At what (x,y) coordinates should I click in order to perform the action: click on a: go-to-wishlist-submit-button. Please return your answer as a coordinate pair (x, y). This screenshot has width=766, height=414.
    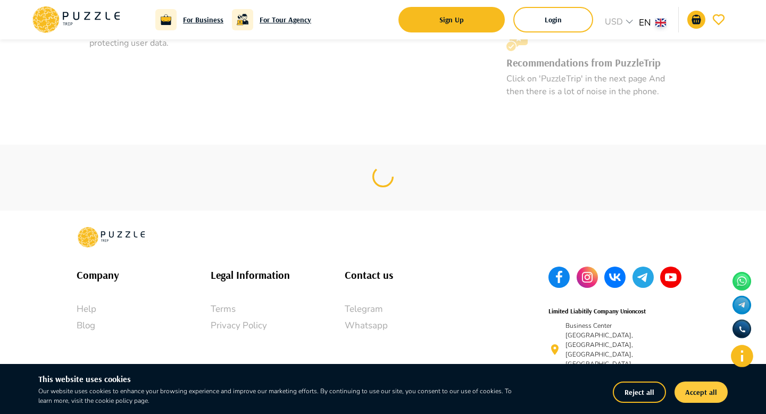
    Looking at the image, I should click on (719, 20).